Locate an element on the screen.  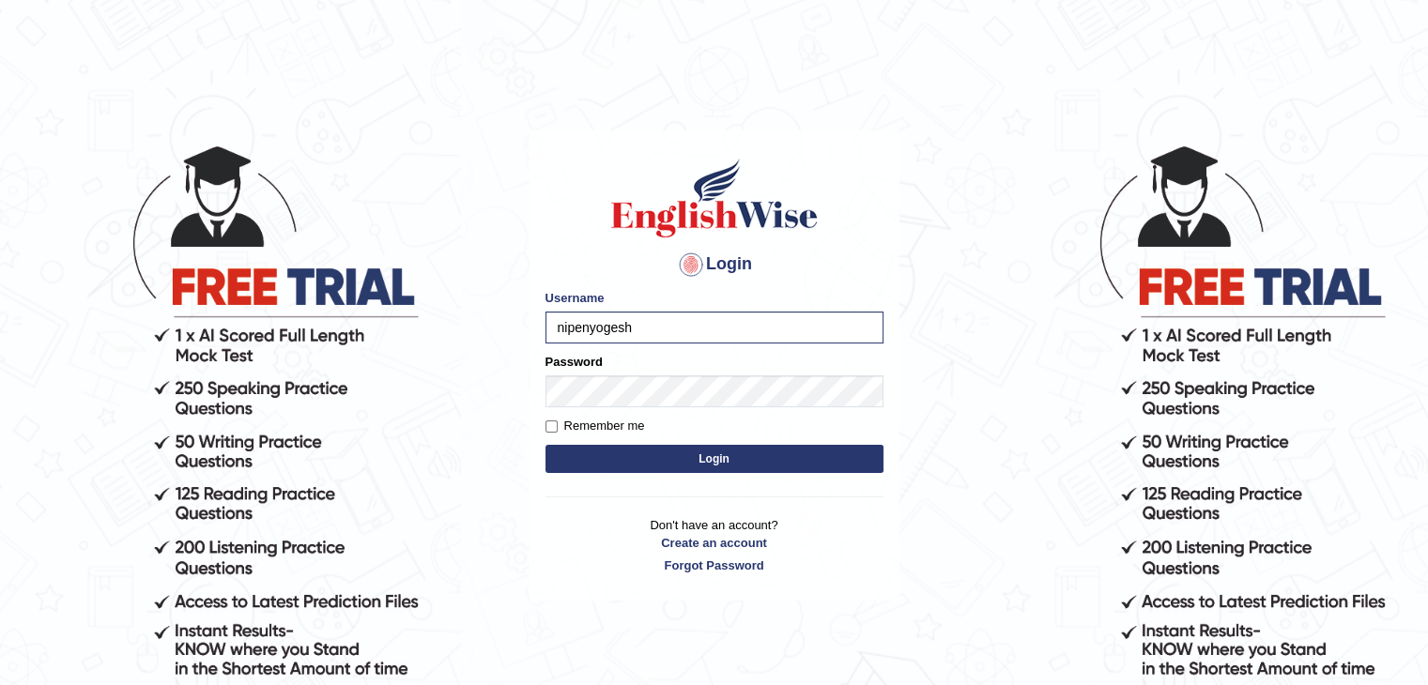
label: Username is located at coordinates (574, 298).